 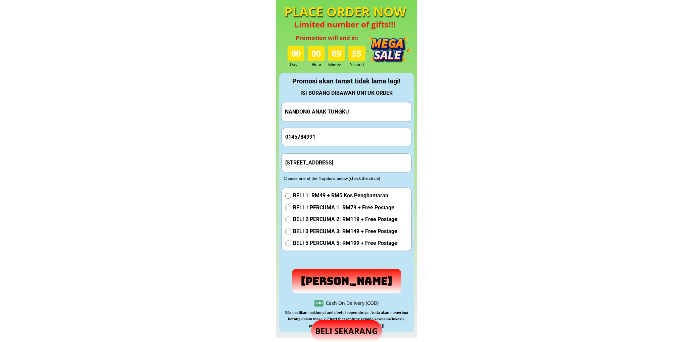 I want to click on span: BELI 1: RM49 + RM5 Kos Penghantaran, so click(x=345, y=196).